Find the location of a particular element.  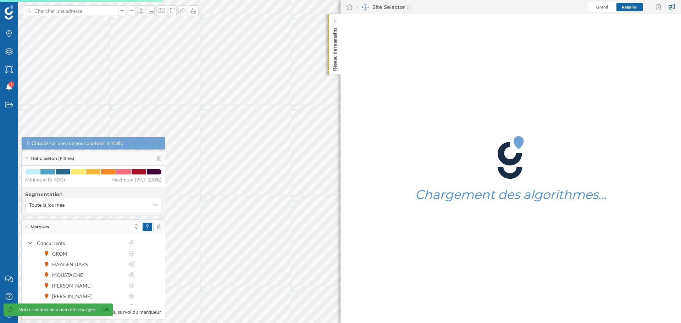

span: Maximum (99,7-100%) is located at coordinates (136, 180).